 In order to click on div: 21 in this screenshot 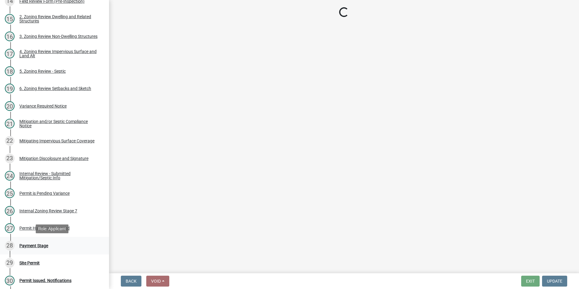, I will do `click(10, 124)`.